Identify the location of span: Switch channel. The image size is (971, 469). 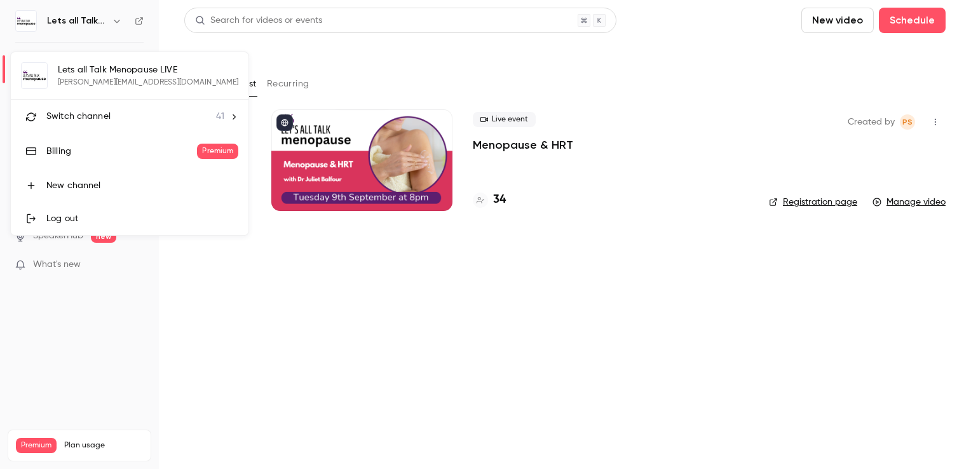
(78, 116).